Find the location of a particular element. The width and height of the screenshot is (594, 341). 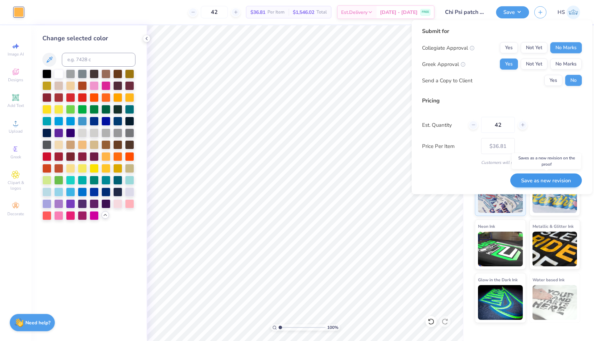

div: Pricing is located at coordinates (502, 101).